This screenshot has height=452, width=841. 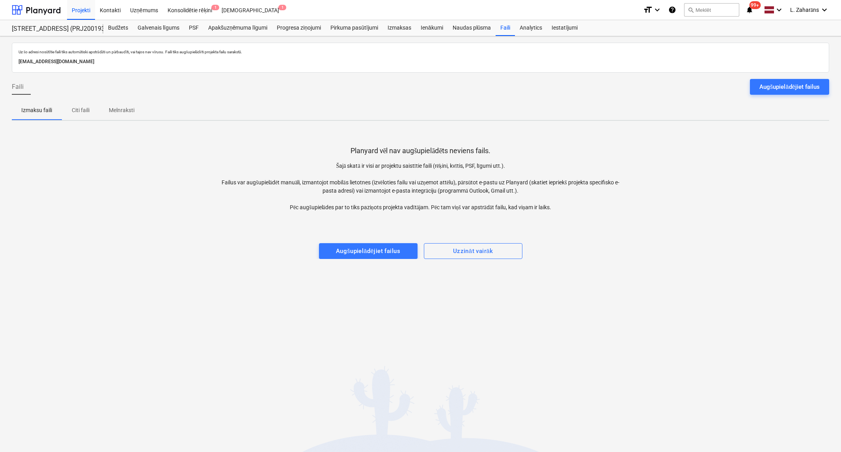 I want to click on div: Faili, so click(x=505, y=28).